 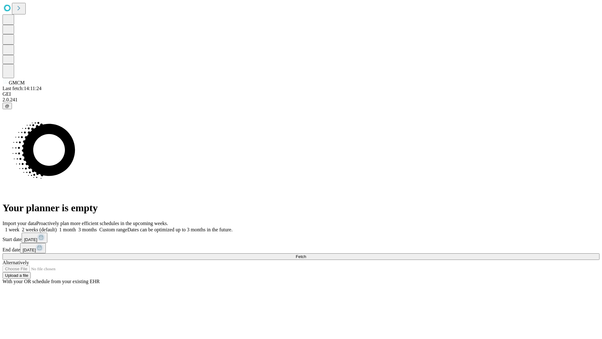 I want to click on span: Proactively plan more efficient schedules in the upcoming weeks., so click(x=102, y=223).